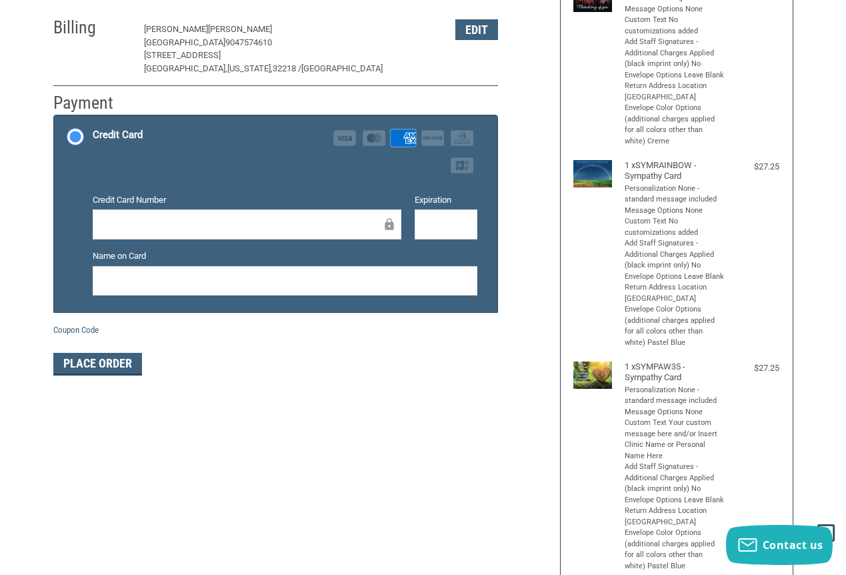 The width and height of the screenshot is (846, 575). What do you see at coordinates (477, 29) in the screenshot?
I see `button: Edit` at bounding box center [477, 29].